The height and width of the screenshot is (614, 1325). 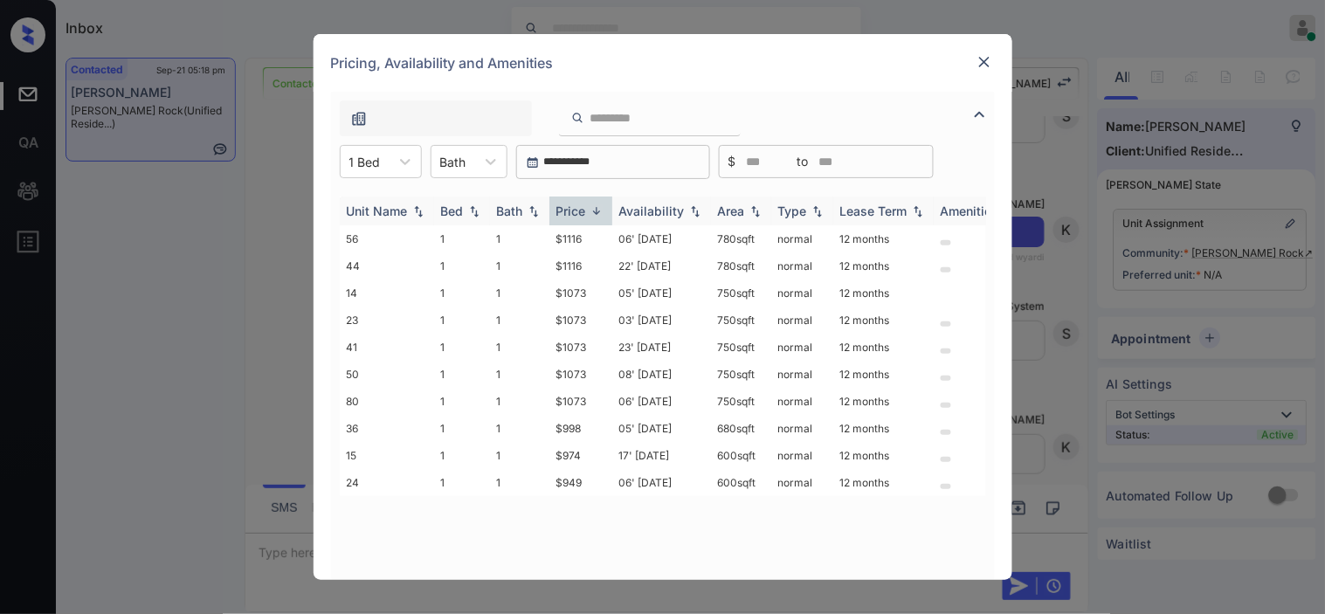 What do you see at coordinates (377, 211) in the screenshot?
I see `div: Unit Name` at bounding box center [377, 211].